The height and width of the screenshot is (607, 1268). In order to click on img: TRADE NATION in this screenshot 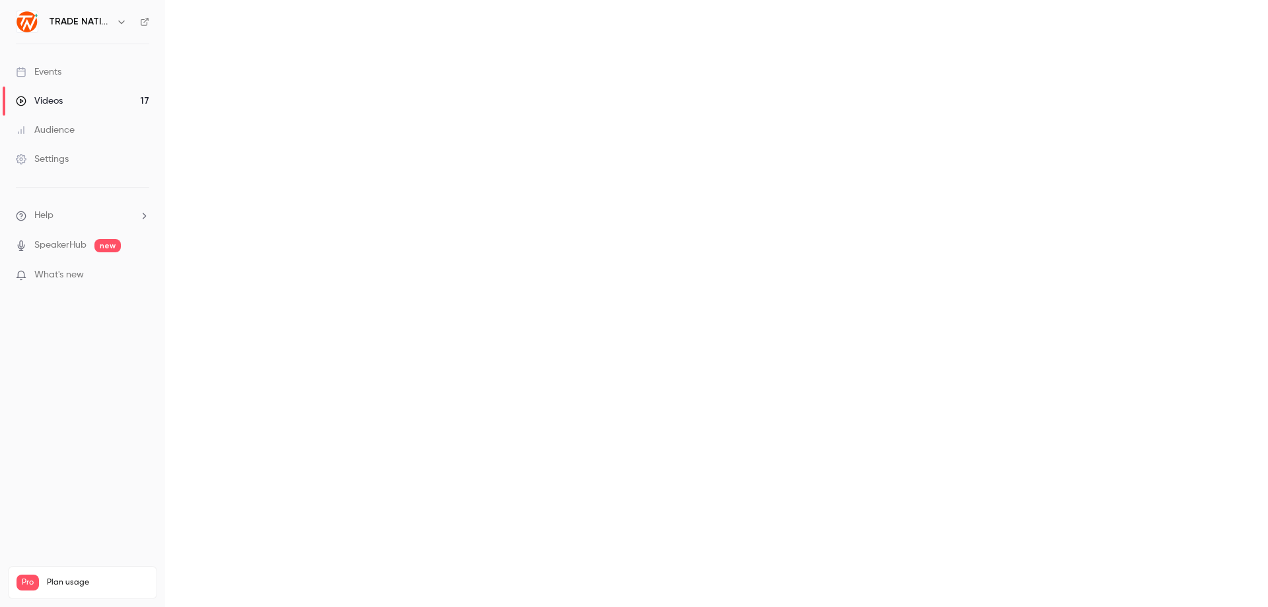, I will do `click(27, 22)`.